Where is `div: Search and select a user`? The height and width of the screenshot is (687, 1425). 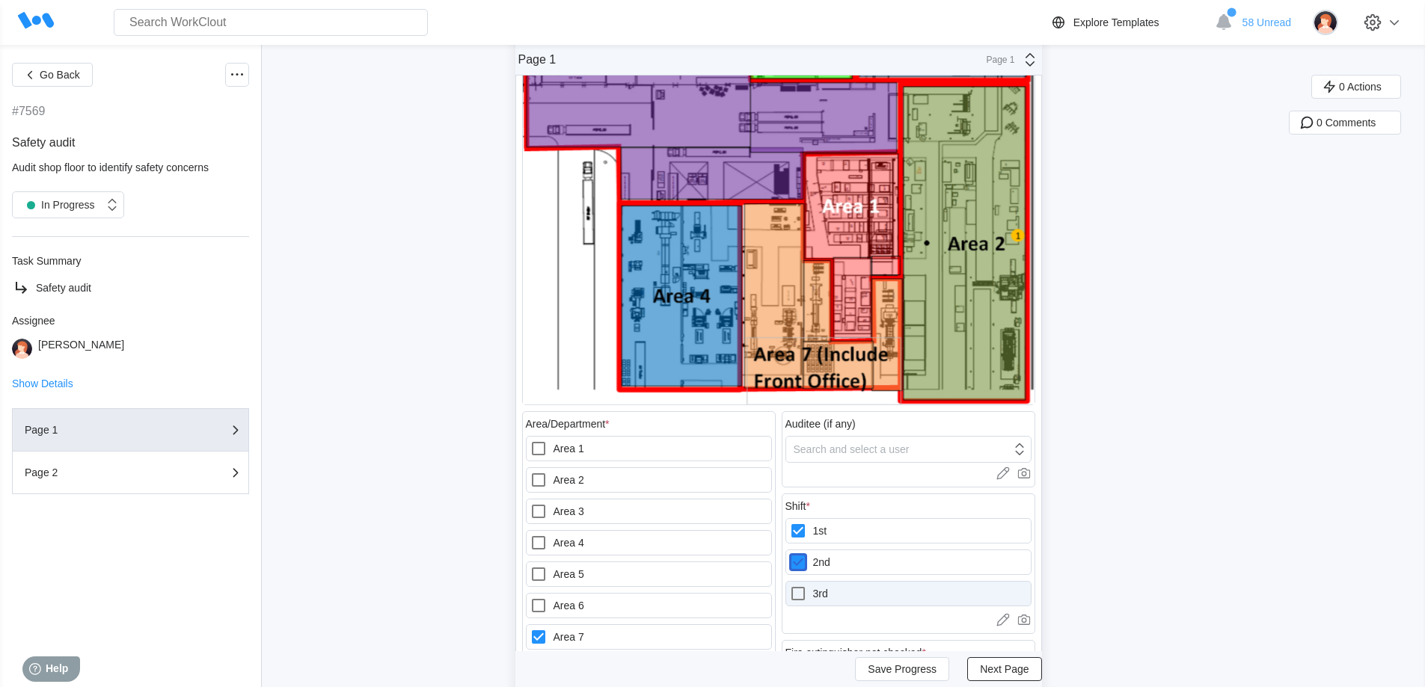
div: Search and select a user is located at coordinates (851, 449).